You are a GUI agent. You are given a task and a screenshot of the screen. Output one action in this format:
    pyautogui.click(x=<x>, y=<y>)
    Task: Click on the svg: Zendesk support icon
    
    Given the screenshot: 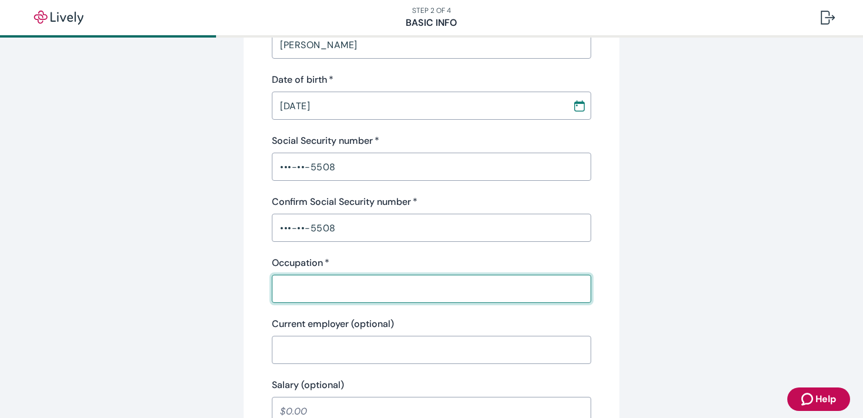 What is the action you would take?
    pyautogui.click(x=809, y=399)
    